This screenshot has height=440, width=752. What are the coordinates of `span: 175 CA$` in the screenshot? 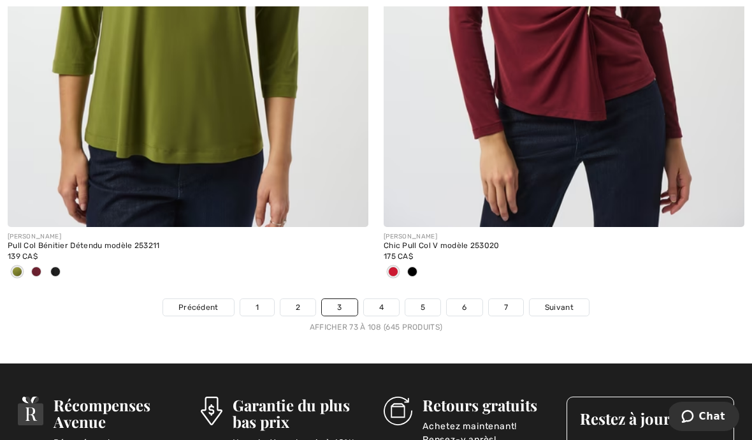 It's located at (399, 256).